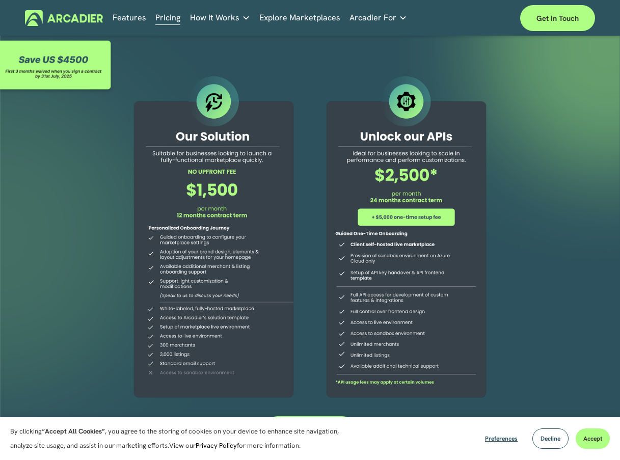 The height and width of the screenshot is (460, 620). I want to click on span: How It Works, so click(215, 18).